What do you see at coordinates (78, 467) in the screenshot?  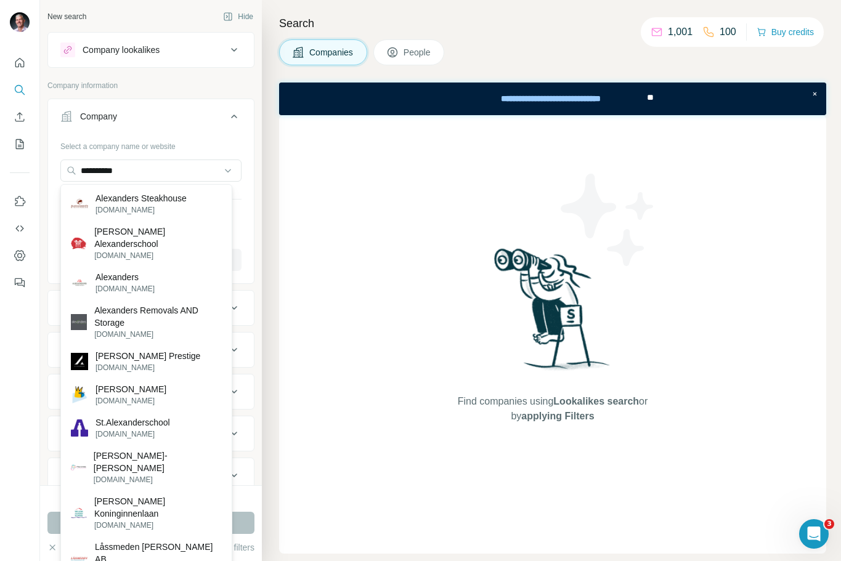 I see `img: Prins Willem-Alexanderschool Veldhoven` at bounding box center [78, 467].